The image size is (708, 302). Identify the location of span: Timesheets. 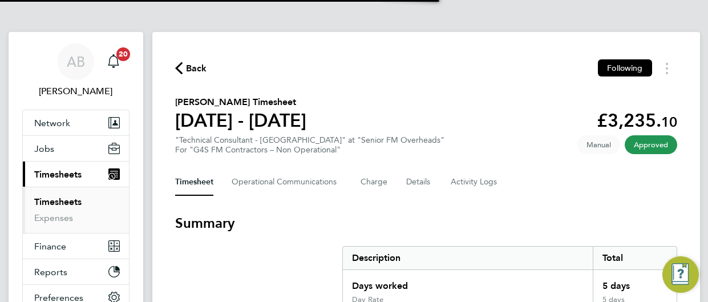
(58, 174).